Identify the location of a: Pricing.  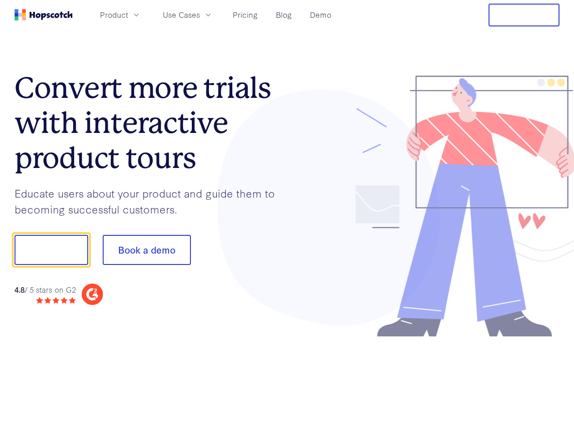
(245, 15).